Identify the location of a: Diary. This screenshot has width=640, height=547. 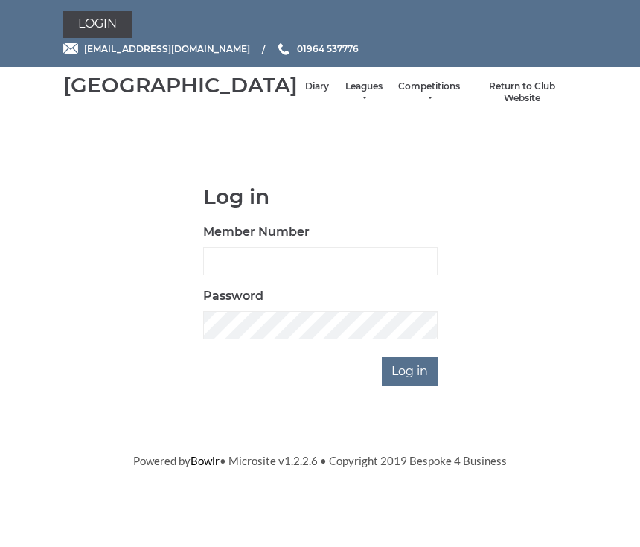
(317, 86).